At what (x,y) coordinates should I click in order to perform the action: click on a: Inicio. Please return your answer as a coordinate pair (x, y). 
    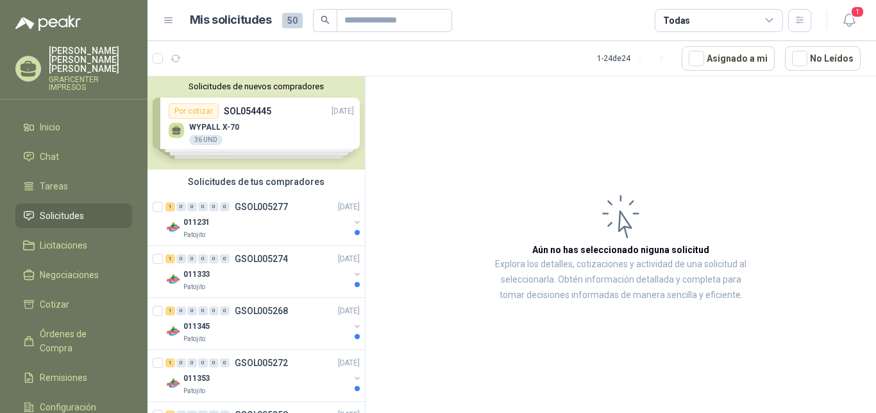
    Looking at the image, I should click on (74, 127).